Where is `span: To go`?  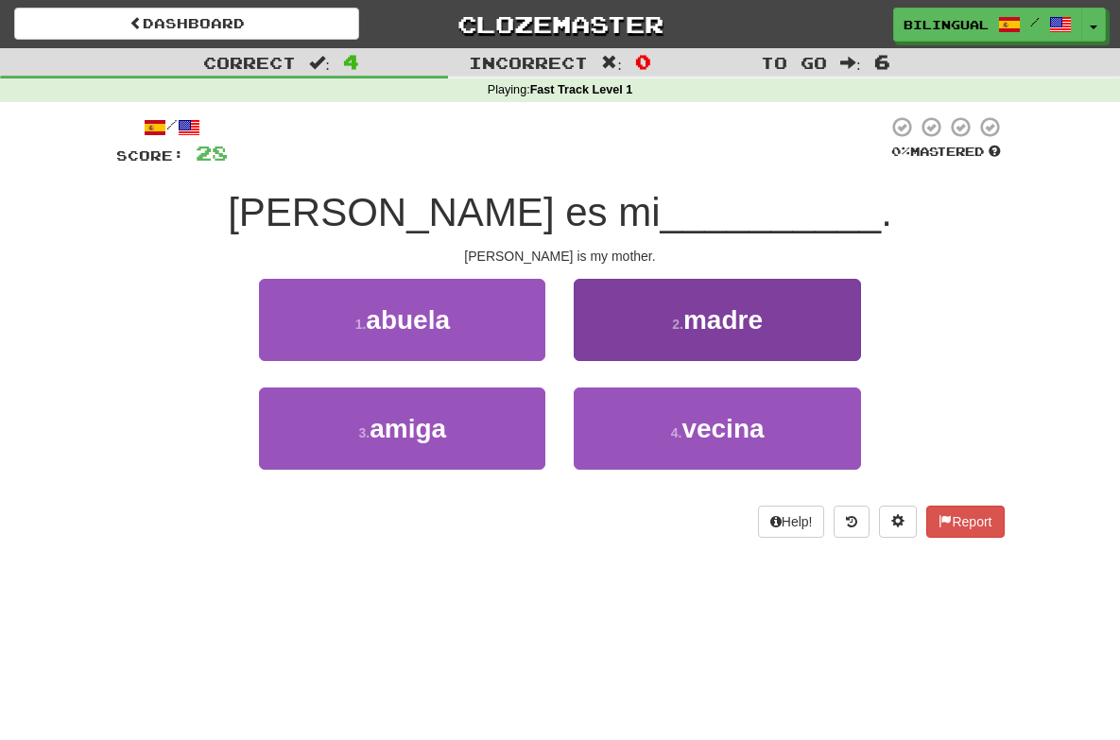
span: To go is located at coordinates (794, 62).